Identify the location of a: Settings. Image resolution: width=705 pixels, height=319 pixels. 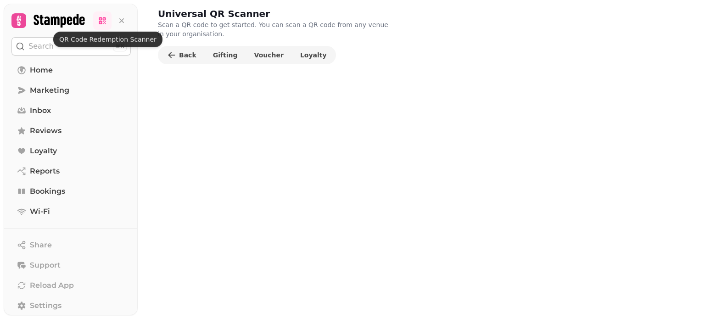
(71, 306).